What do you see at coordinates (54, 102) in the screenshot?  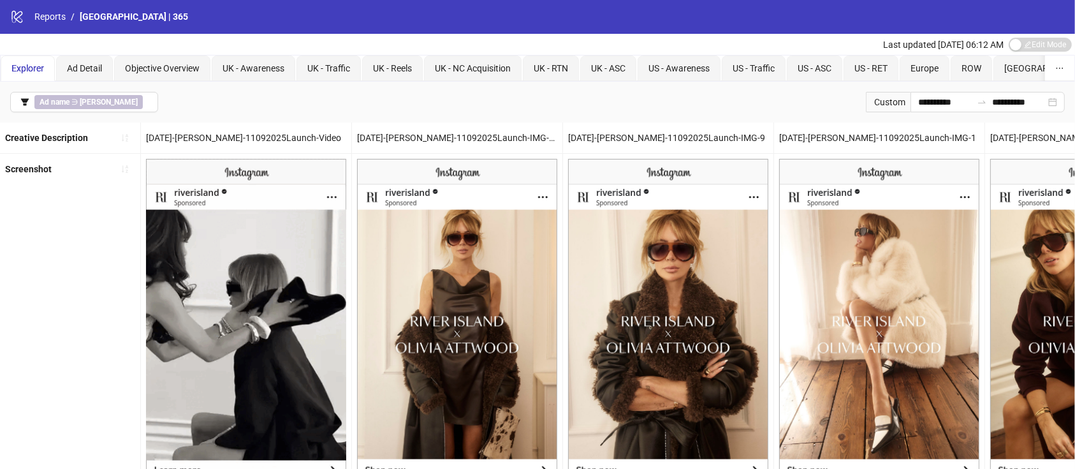 I see `b: Ad name` at bounding box center [54, 102].